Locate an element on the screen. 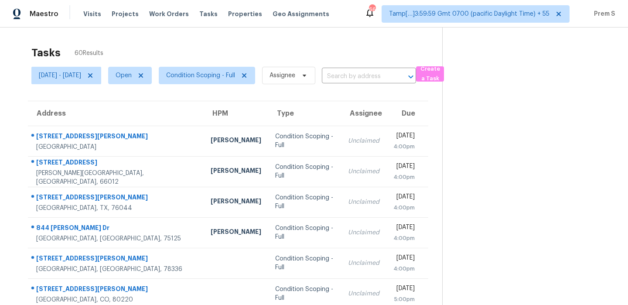  button: Open is located at coordinates (411, 77).